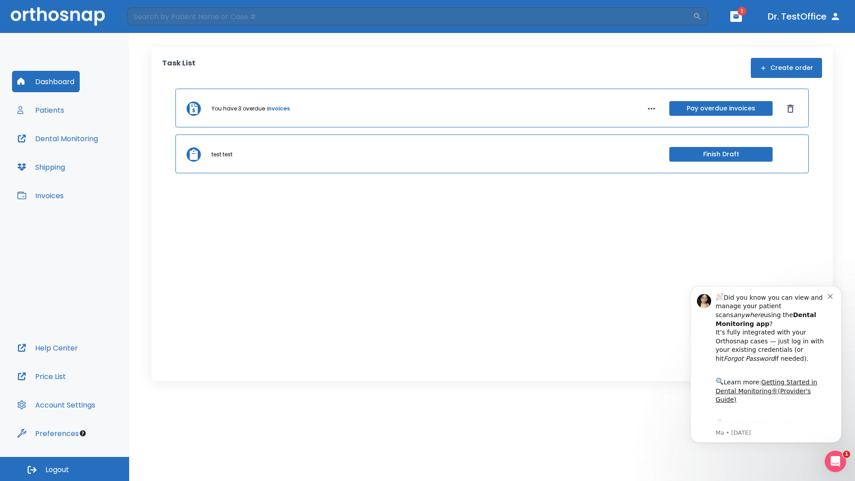 This screenshot has height=481, width=855. I want to click on button: Shipping, so click(41, 167).